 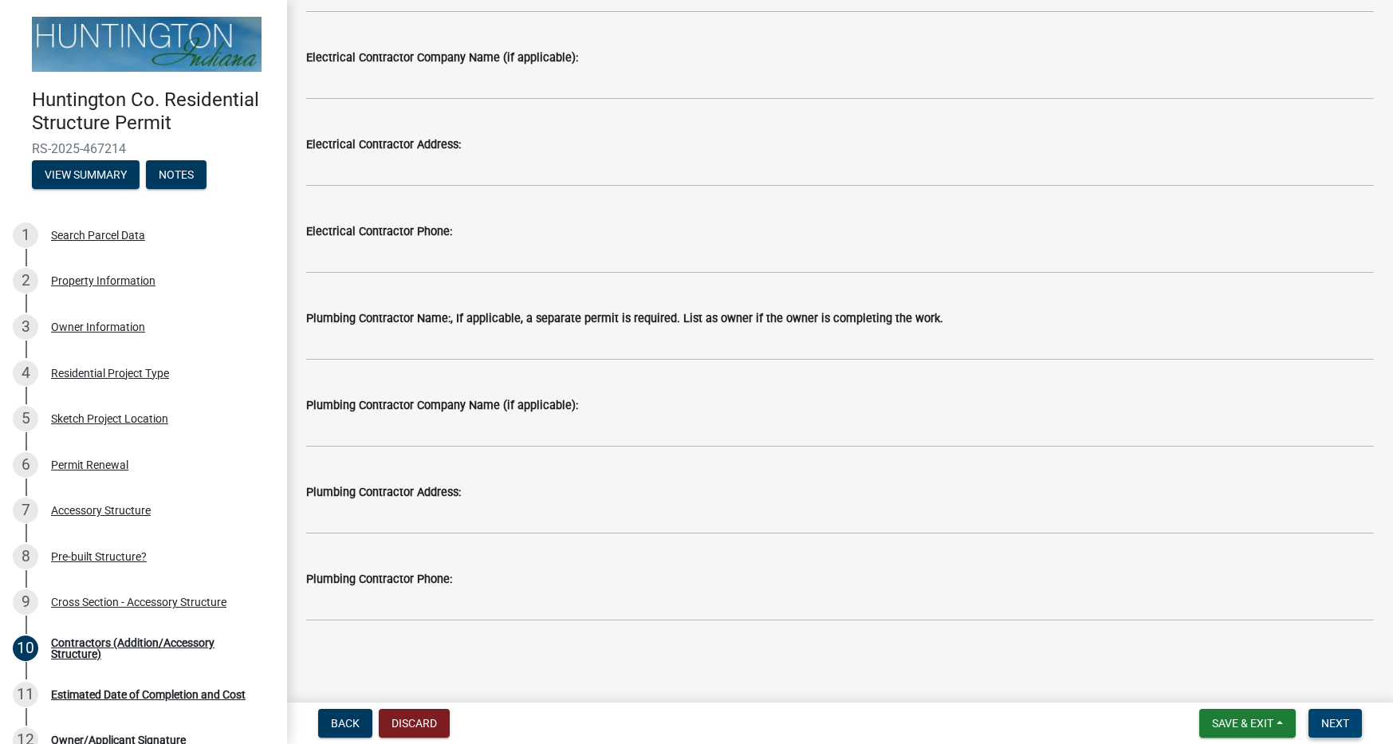 I want to click on button: Back, so click(x=345, y=723).